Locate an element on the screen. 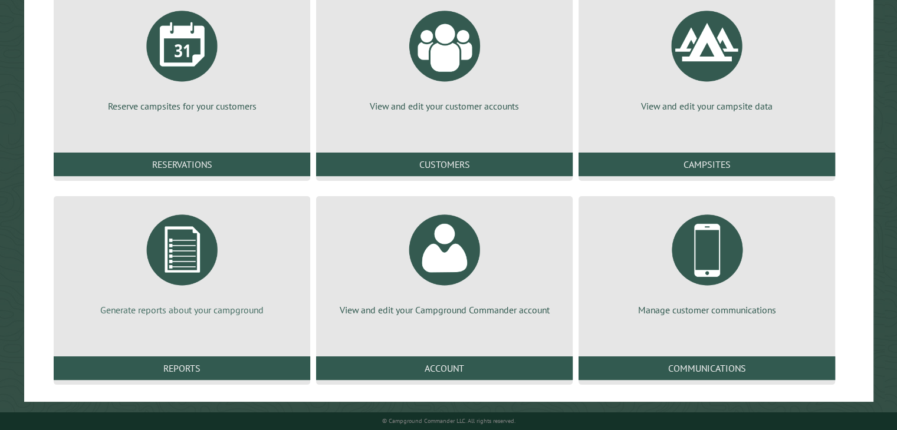 Image resolution: width=897 pixels, height=430 pixels. a: Reports is located at coordinates (182, 368).